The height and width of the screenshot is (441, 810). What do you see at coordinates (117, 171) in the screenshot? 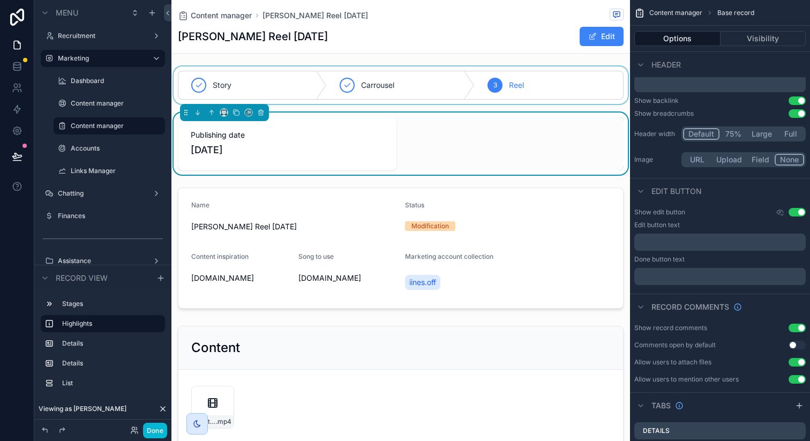
I see `label: Links Manager` at bounding box center [117, 171].